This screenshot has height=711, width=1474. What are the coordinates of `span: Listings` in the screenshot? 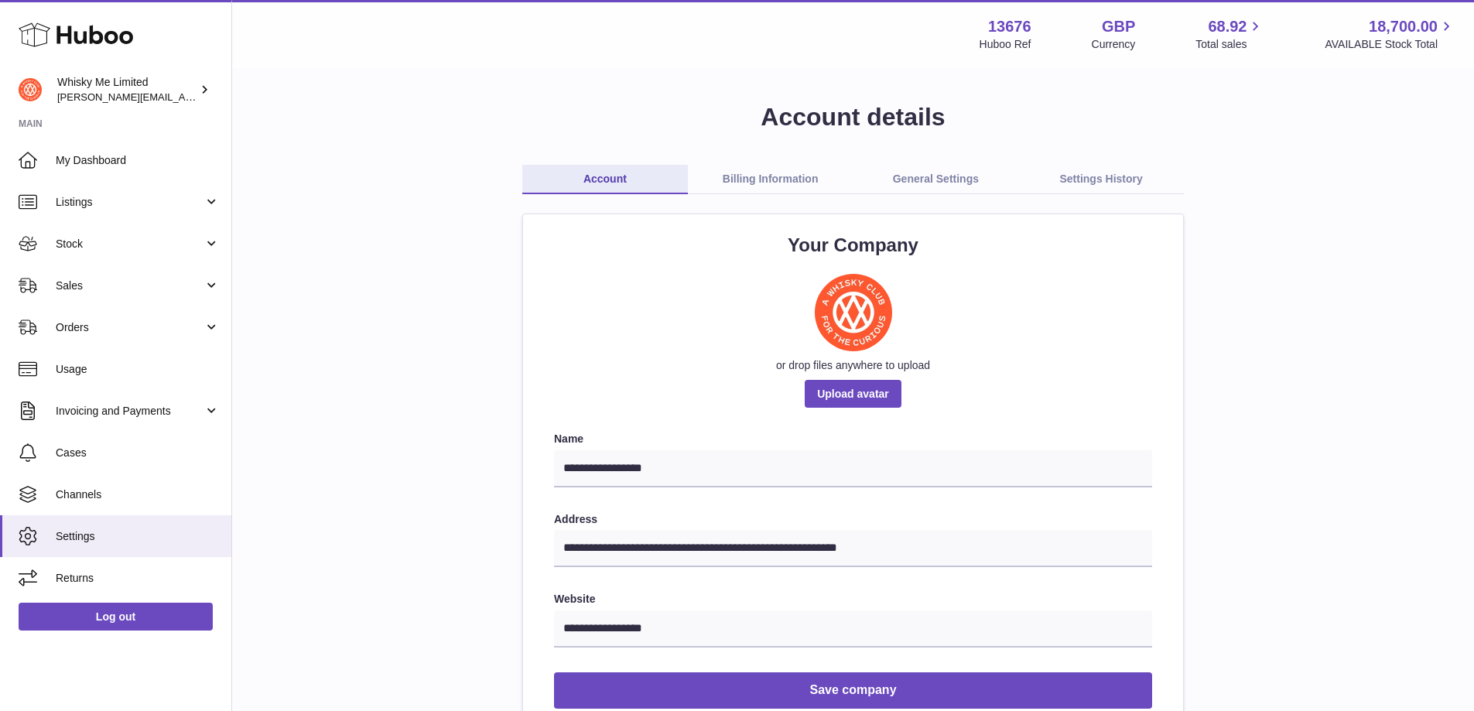 It's located at (129, 202).